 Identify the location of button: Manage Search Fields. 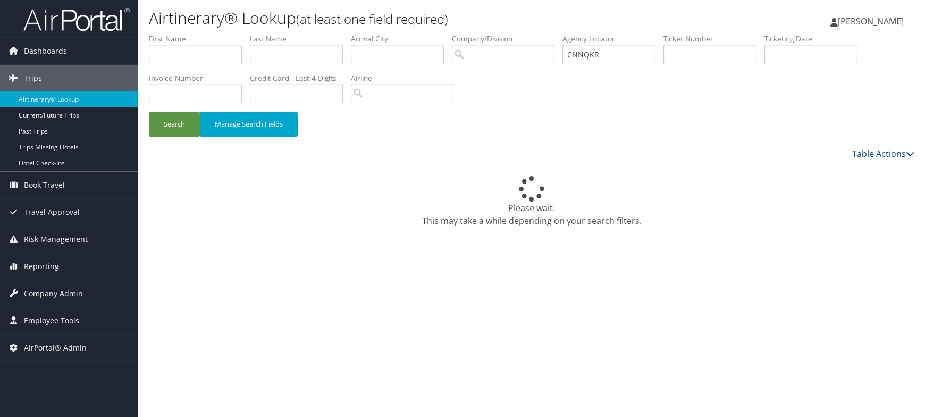
(249, 124).